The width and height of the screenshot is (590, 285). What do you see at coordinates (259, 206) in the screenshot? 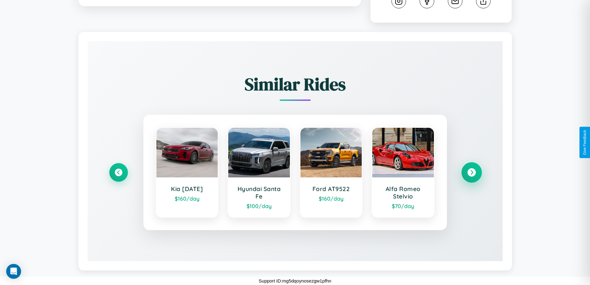
I see `div: $ 100 /day` at bounding box center [259, 206].